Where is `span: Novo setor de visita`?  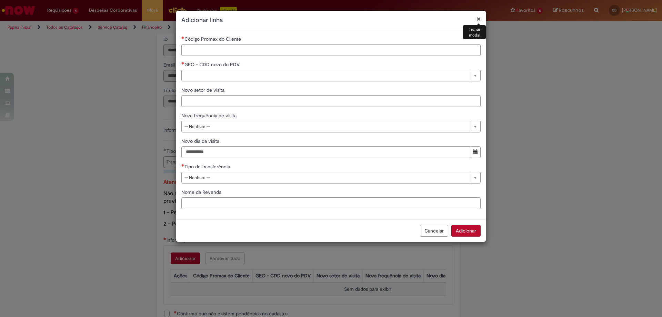
span: Novo setor de visita is located at coordinates (203, 90).